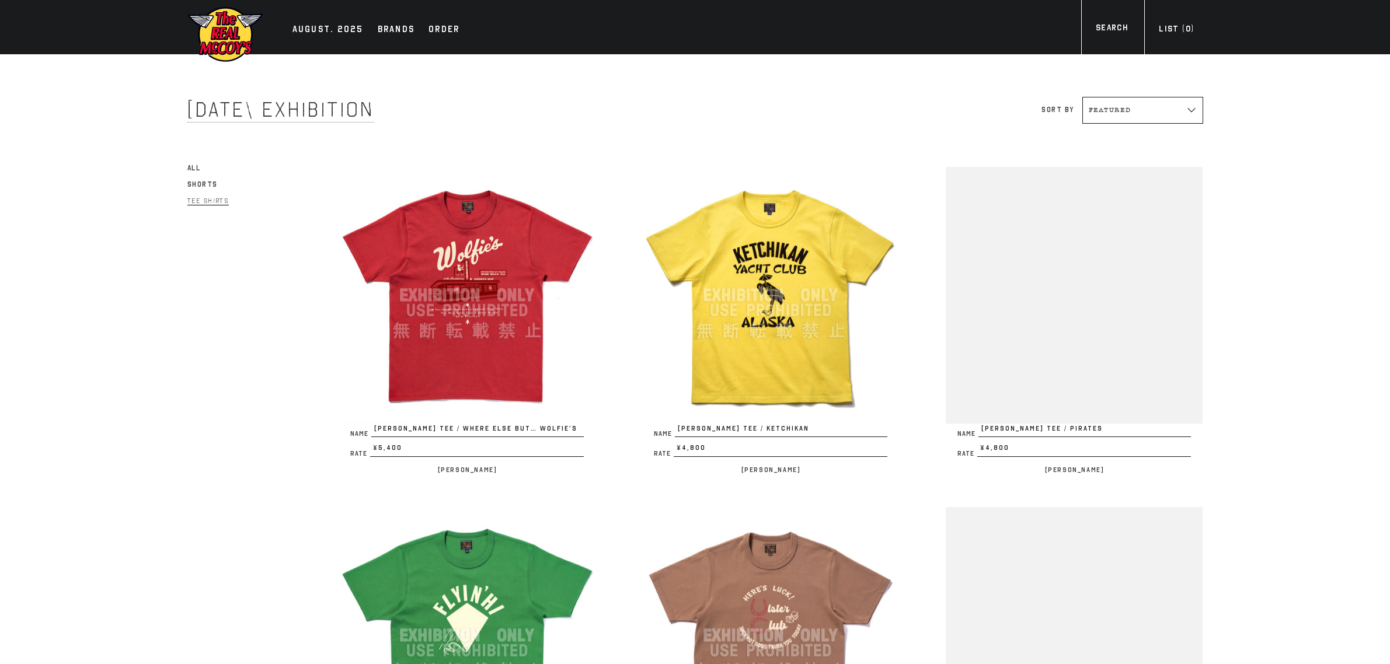 The width and height of the screenshot is (1390, 664). Describe the element at coordinates (467, 295) in the screenshot. I see `img: JOE MCCOY TEE / WHERE ELSE BUT… WOLFIE’S` at that location.